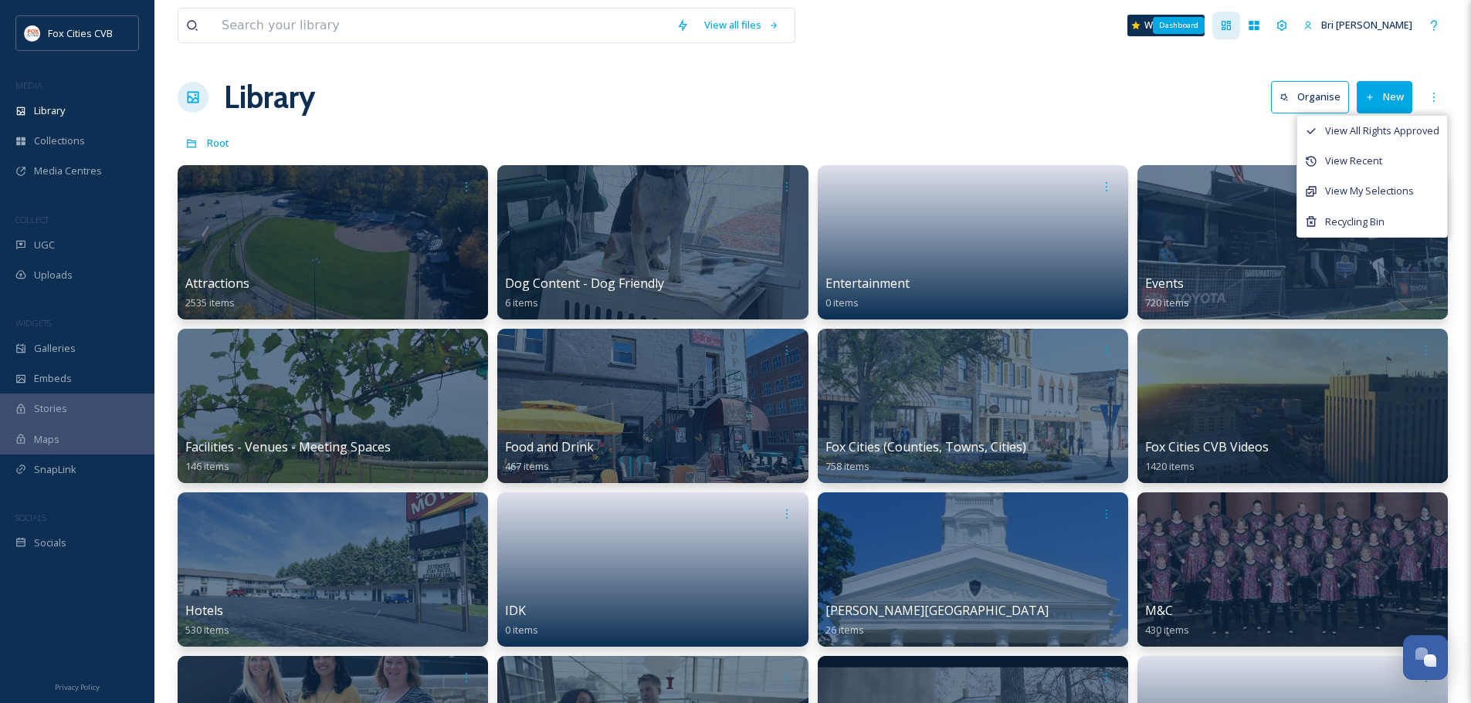 The width and height of the screenshot is (1471, 703). What do you see at coordinates (210, 303) in the screenshot?
I see `span: 2535 items` at bounding box center [210, 303].